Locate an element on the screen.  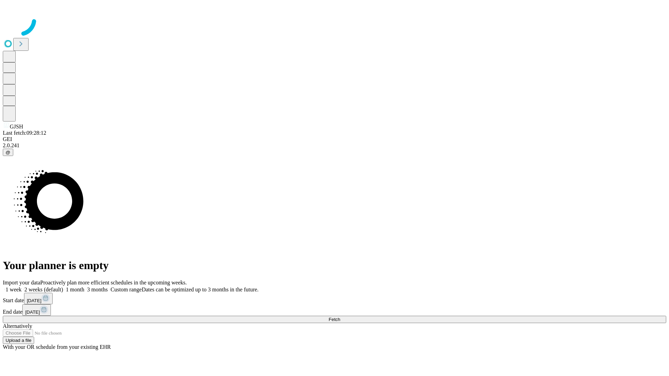
span: Dates can be optimized up to 3 months in the future. is located at coordinates (200, 289).